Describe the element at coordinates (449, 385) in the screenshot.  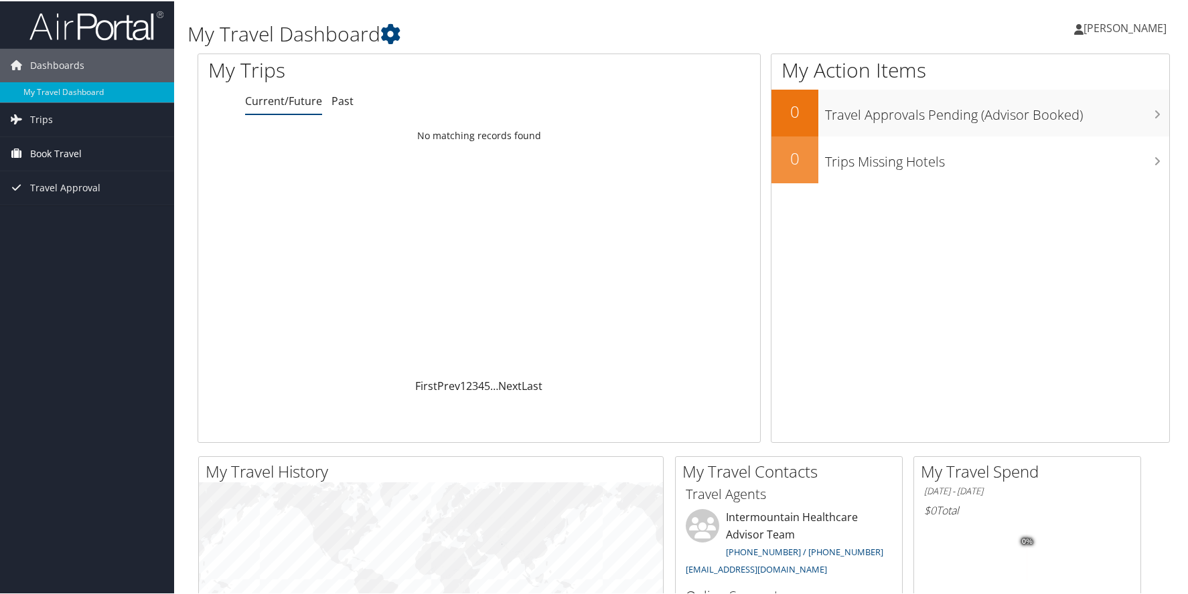
I see `a: Prev` at that location.